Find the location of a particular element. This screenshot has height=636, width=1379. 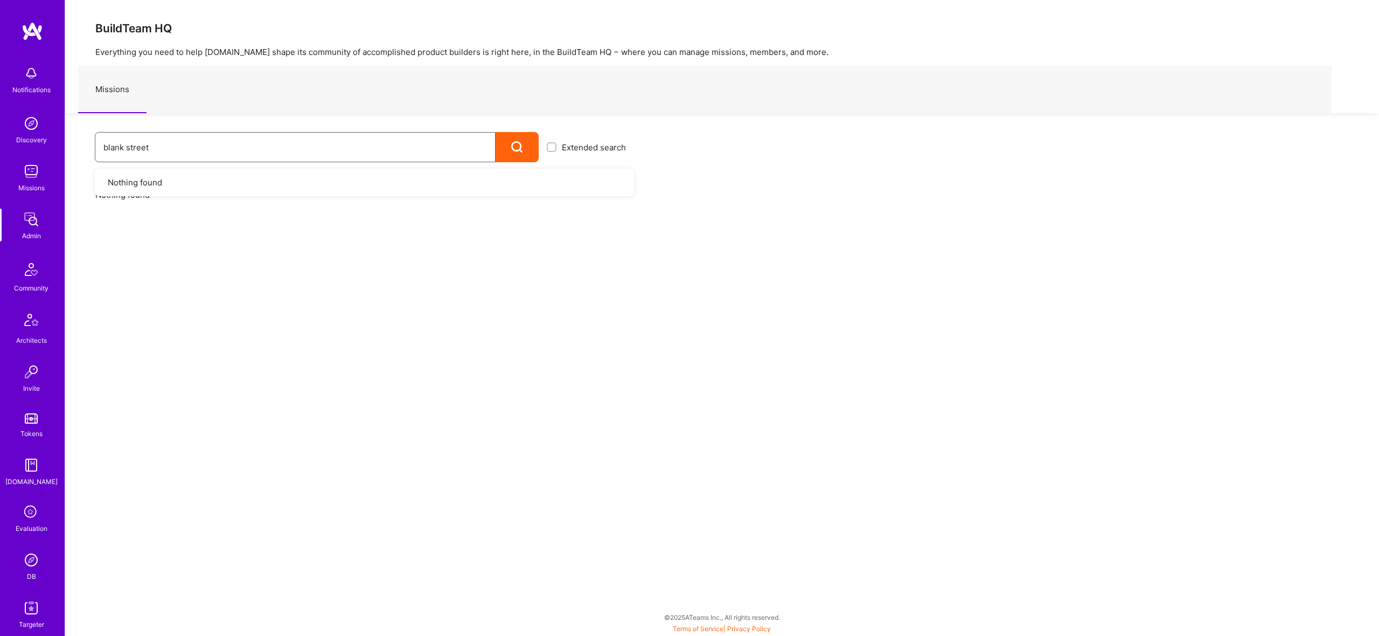

img: guide book is located at coordinates (31, 465).